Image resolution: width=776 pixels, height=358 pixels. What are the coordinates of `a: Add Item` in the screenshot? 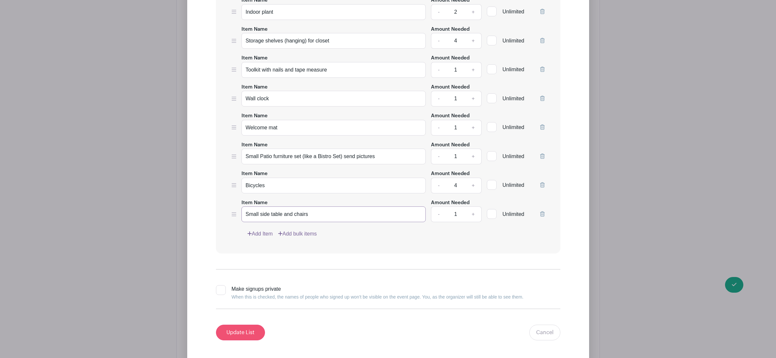 It's located at (260, 234).